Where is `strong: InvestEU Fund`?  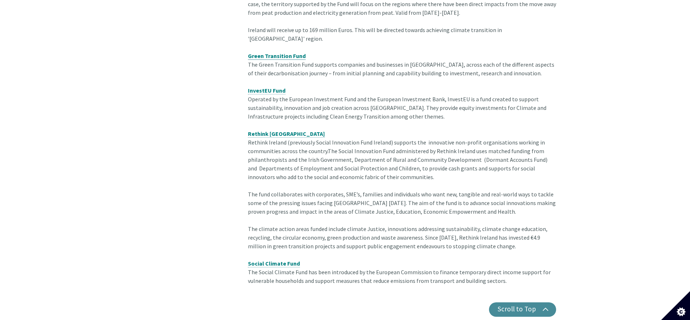 strong: InvestEU Fund is located at coordinates (267, 91).